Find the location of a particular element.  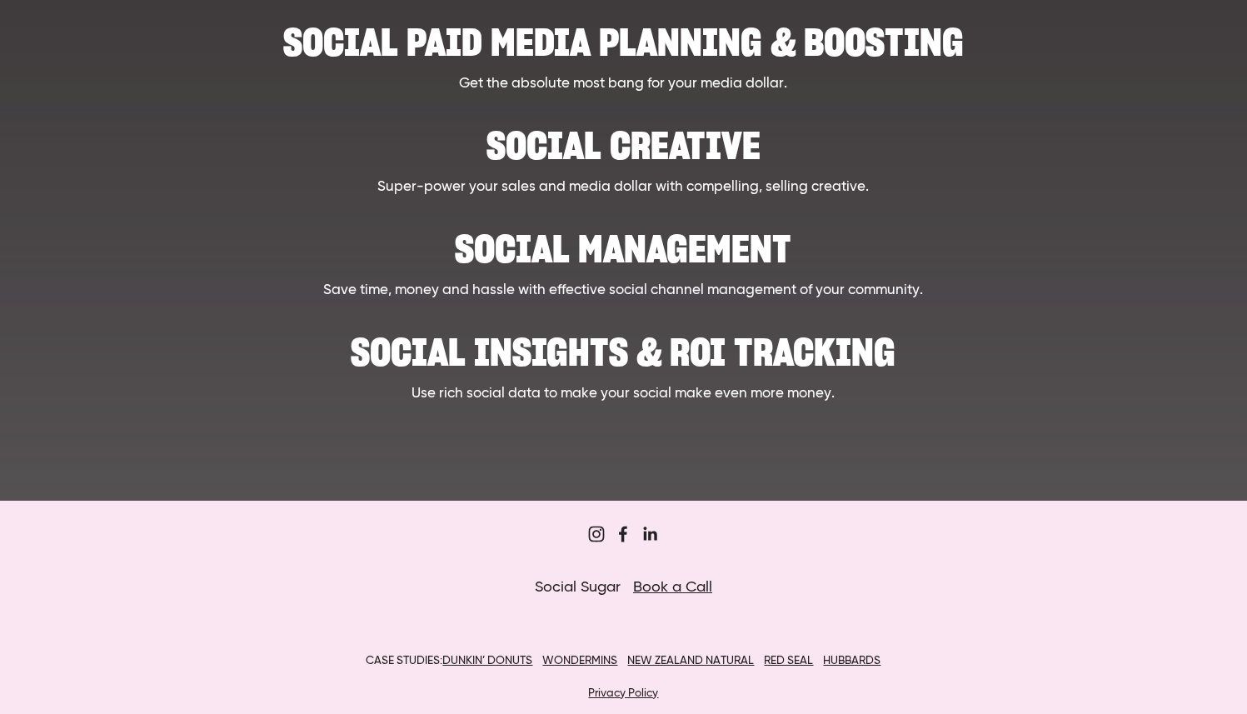

a: Social creative Super-power your sales and media dollar with compelling, selling creative. is located at coordinates (623, 155).